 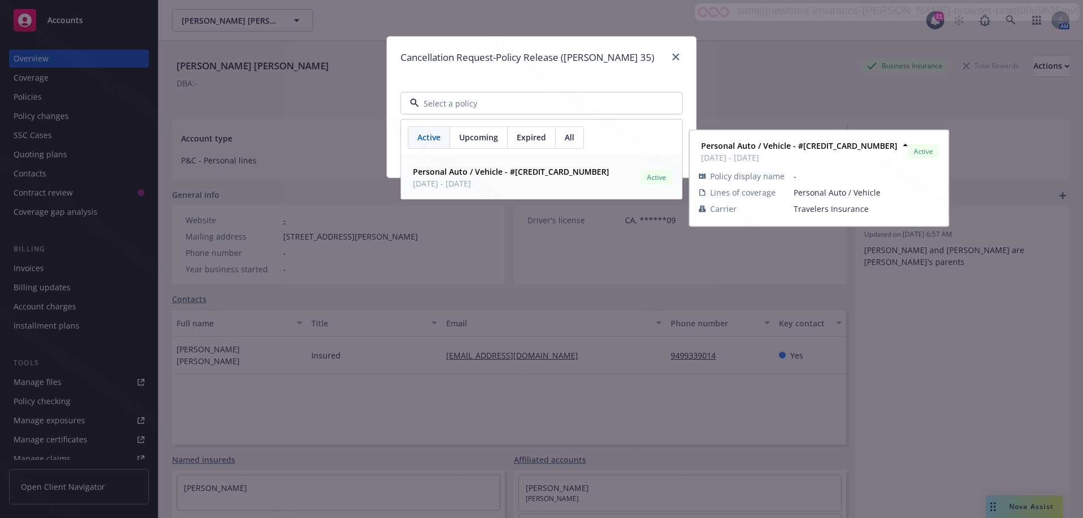 What do you see at coordinates (866, 192) in the screenshot?
I see `span: Personal Auto / Vehicle` at bounding box center [866, 192].